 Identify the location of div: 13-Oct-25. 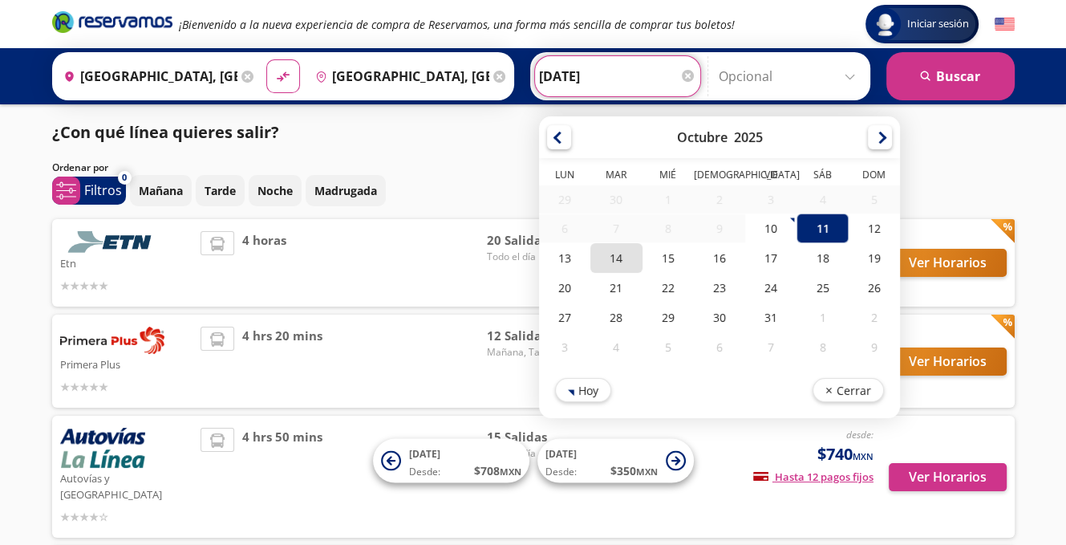
(565, 258).